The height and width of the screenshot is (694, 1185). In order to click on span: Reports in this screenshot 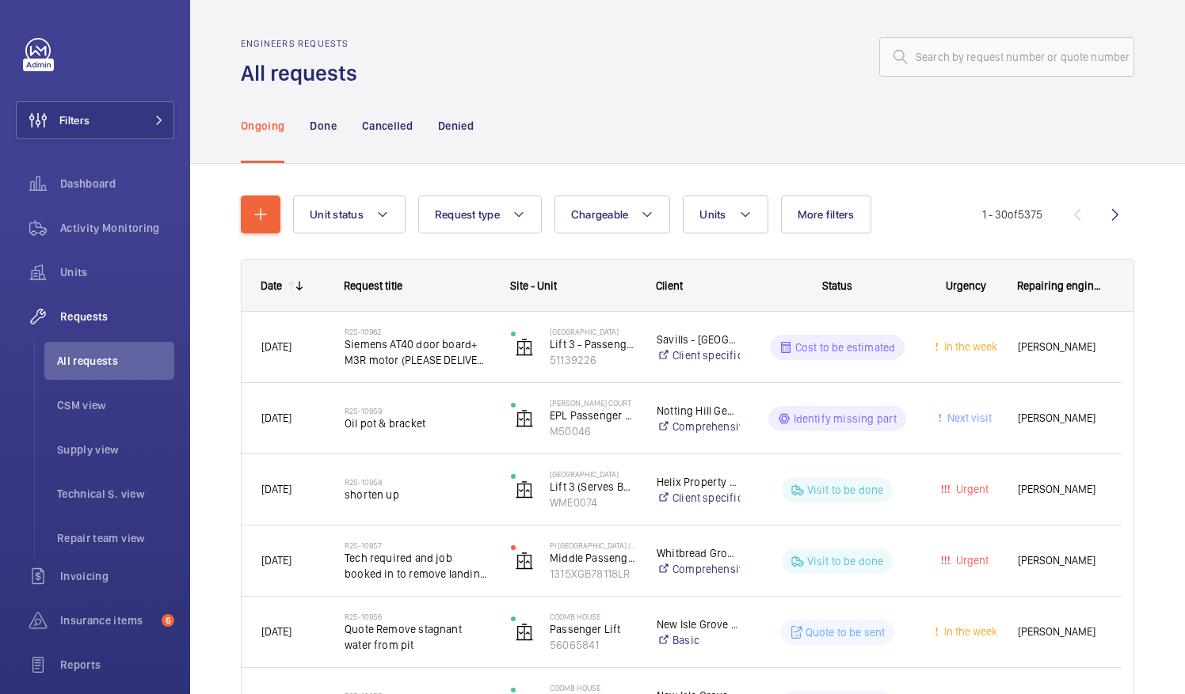, I will do `click(117, 665)`.